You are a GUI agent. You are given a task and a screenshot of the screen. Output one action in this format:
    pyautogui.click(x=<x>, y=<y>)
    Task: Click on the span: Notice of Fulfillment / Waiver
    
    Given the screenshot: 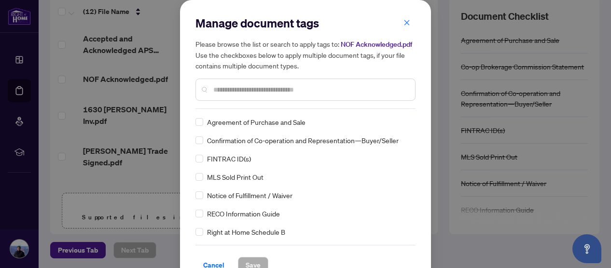 What is the action you would take?
    pyautogui.click(x=249, y=195)
    